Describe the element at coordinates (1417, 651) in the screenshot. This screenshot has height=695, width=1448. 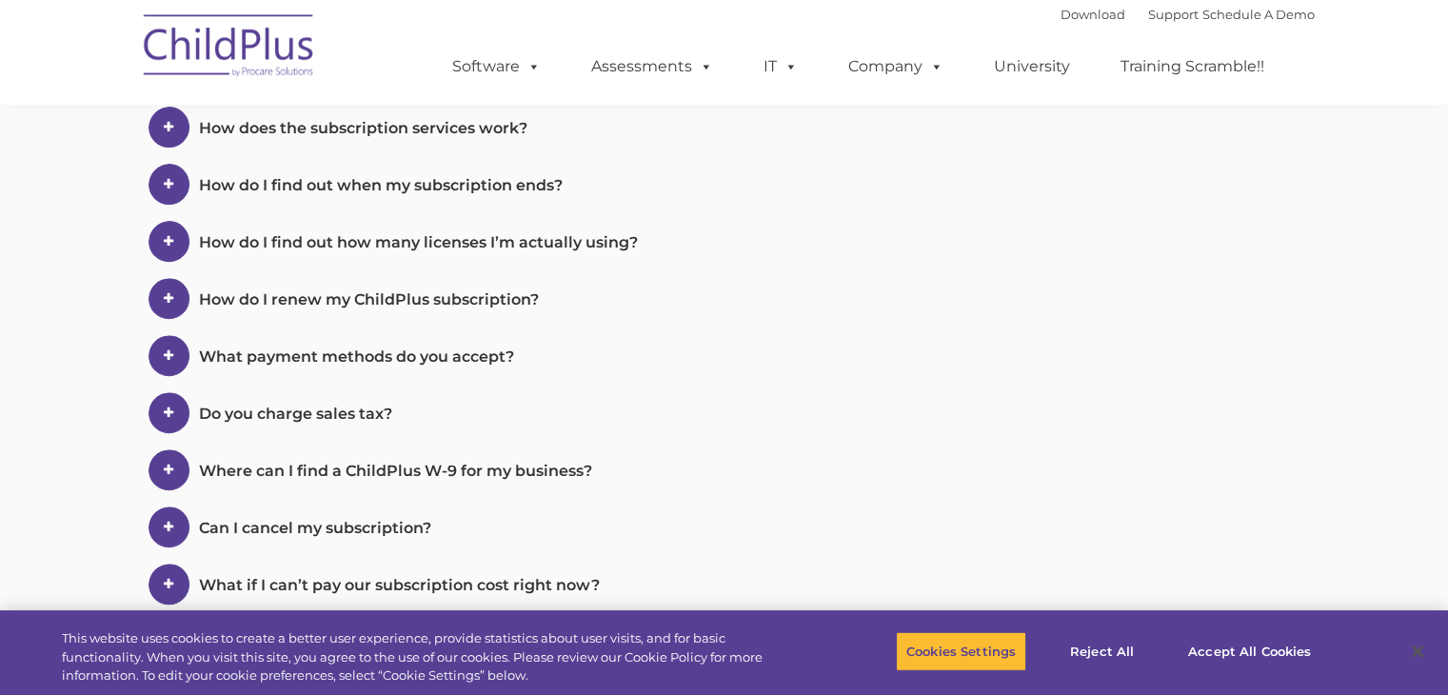
I see `button: Close` at that location.